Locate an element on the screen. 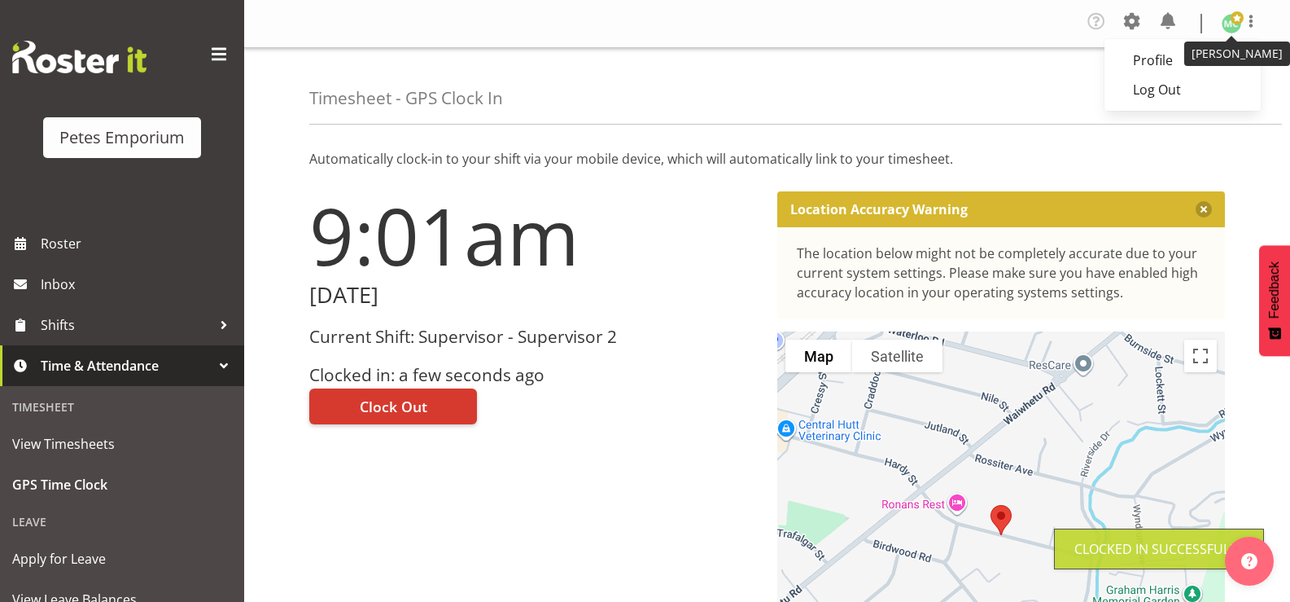 Image resolution: width=1290 pixels, height=602 pixels. span: Time & Attendance is located at coordinates (126, 366).